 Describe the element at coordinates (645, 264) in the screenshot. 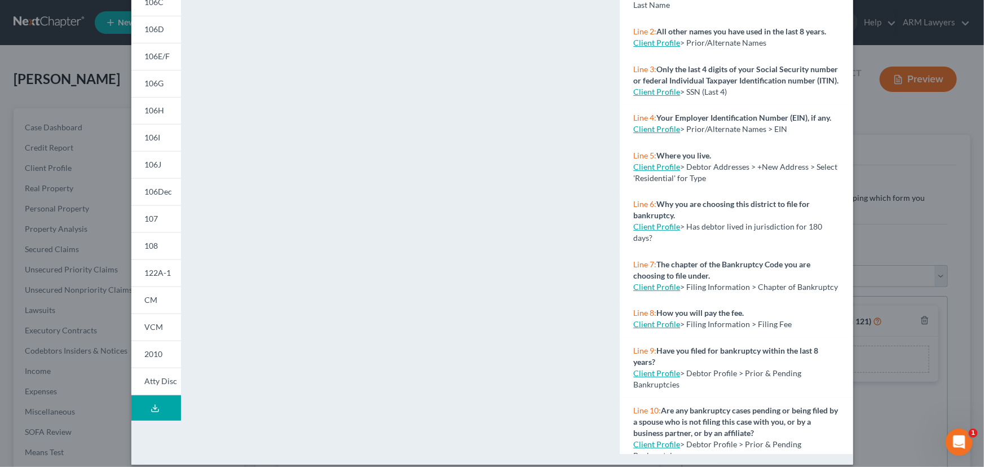

I see `span: Line 7:` at that location.